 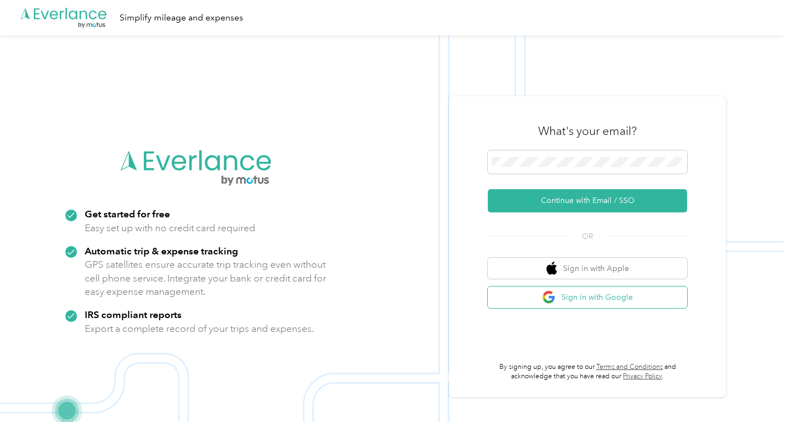 I want to click on button: apple logoSign in with Apple, so click(x=587, y=268).